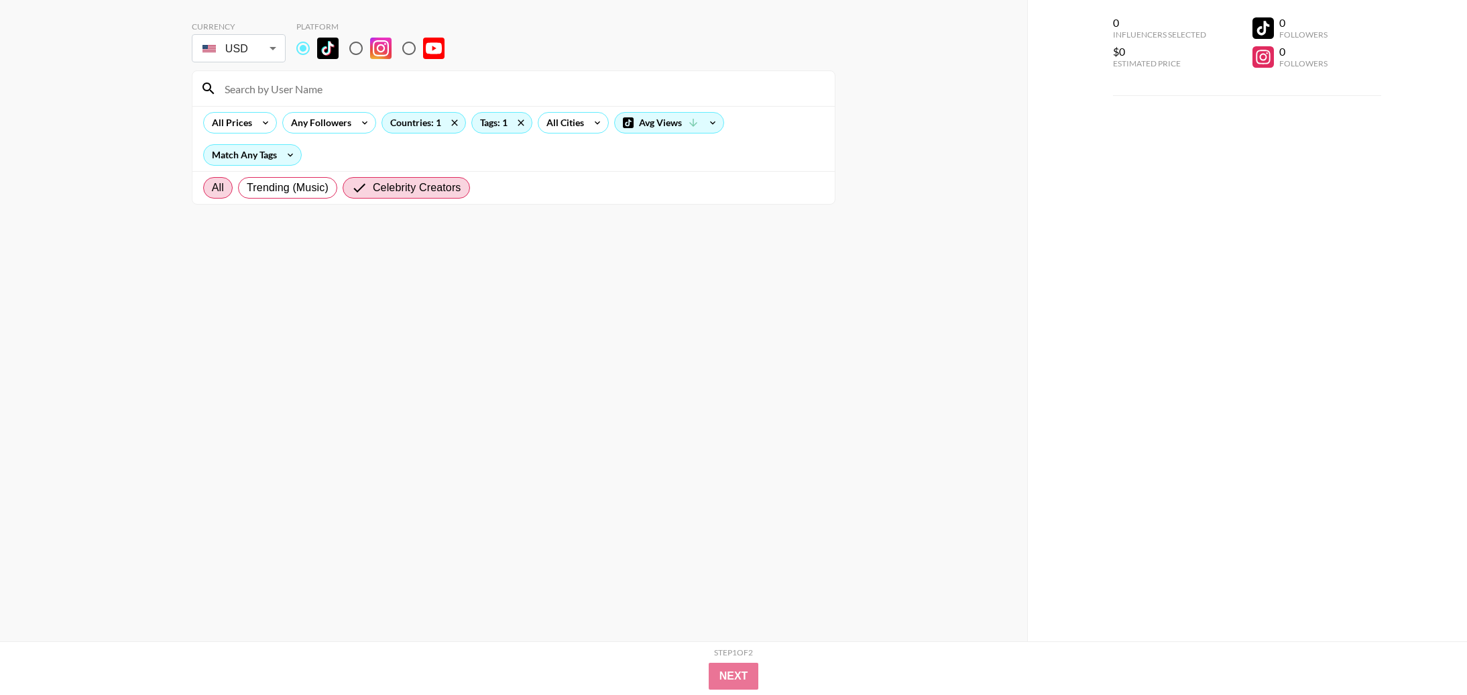 Image resolution: width=1467 pixels, height=695 pixels. I want to click on div: Match Any Tags, so click(252, 155).